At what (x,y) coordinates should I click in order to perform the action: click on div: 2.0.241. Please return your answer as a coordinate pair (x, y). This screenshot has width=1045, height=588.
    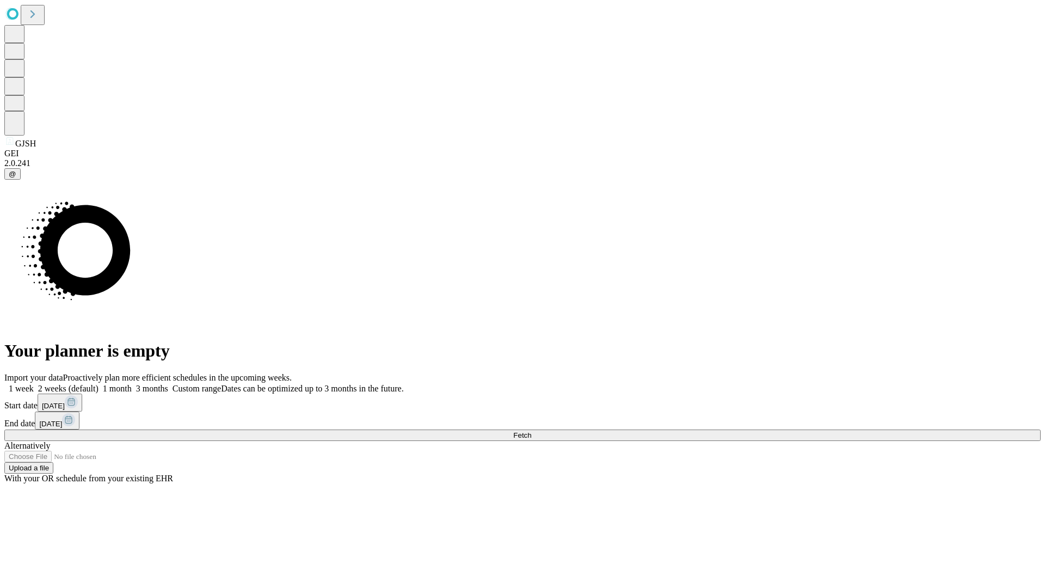
    Looking at the image, I should click on (522, 163).